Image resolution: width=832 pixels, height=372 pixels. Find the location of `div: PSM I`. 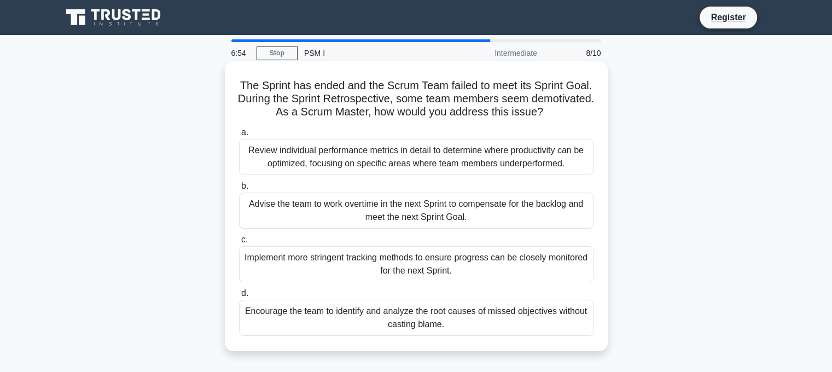

div: PSM I is located at coordinates (372, 53).